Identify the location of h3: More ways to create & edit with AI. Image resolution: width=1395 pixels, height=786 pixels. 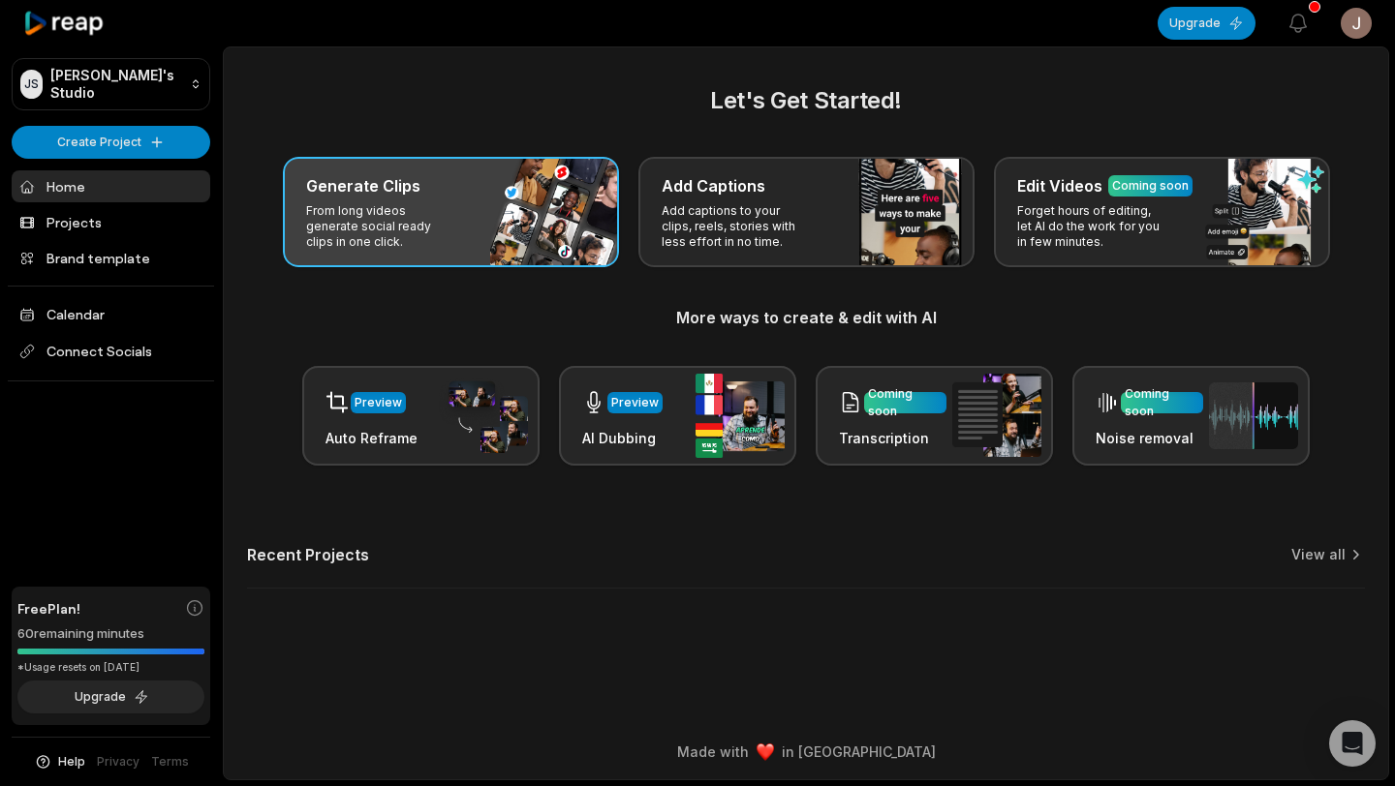
(806, 318).